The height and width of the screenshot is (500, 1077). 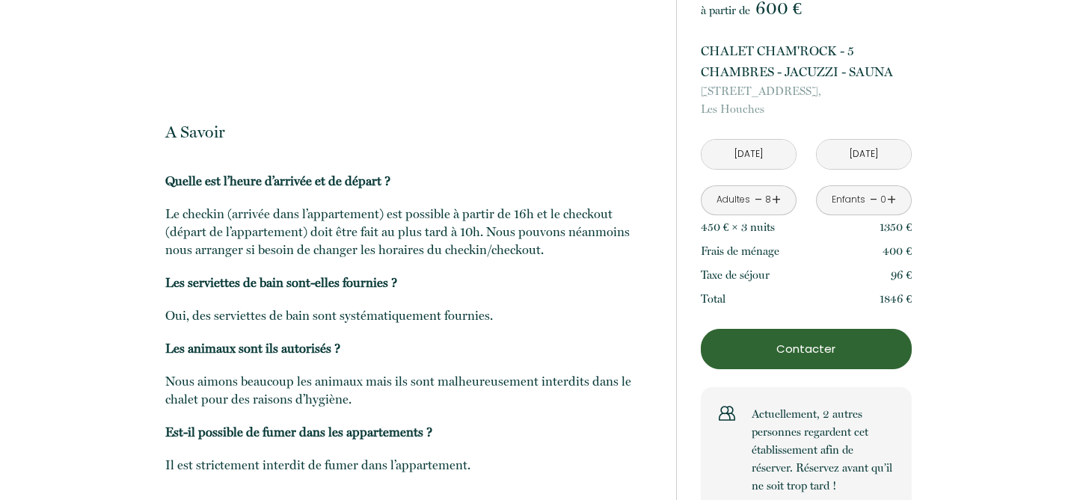 What do you see at coordinates (737, 227) in the screenshot?
I see `p: 450 € × 3 nuit` at bounding box center [737, 227].